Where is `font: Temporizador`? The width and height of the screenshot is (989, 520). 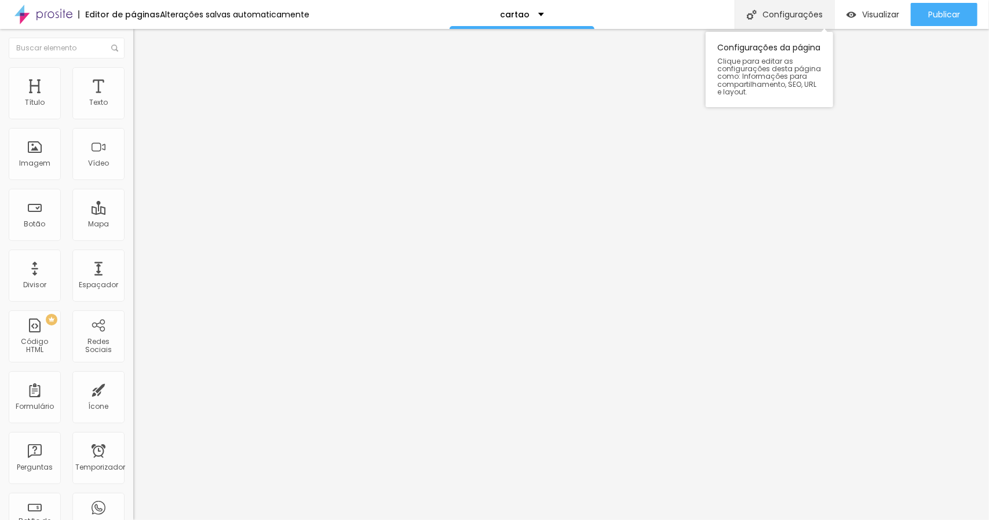
font: Temporizador is located at coordinates (100, 467).